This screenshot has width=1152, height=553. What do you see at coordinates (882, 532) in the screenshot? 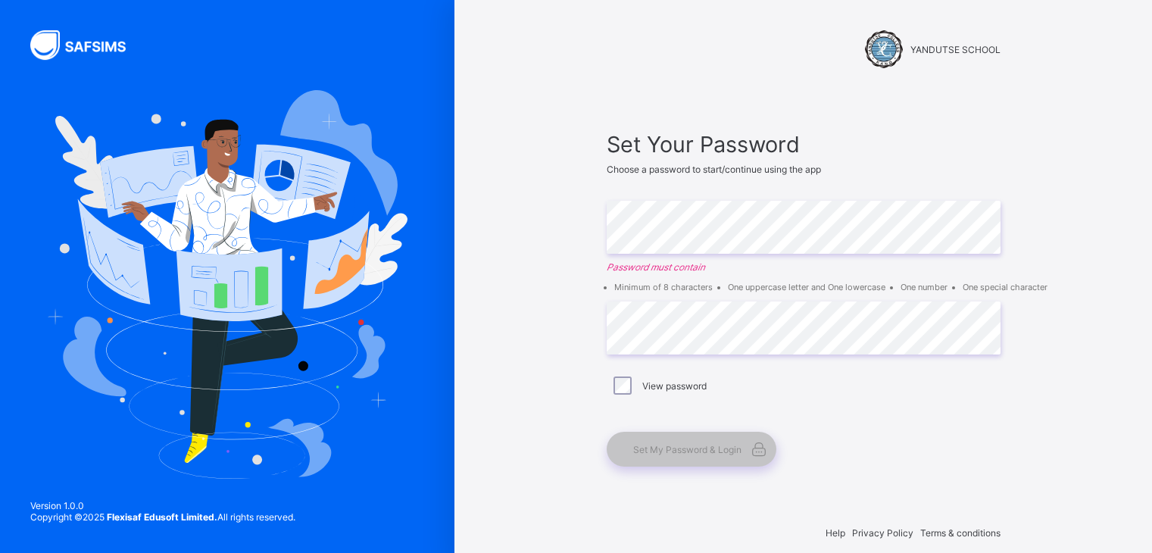
I see `span: Privacy Policy` at bounding box center [882, 532].